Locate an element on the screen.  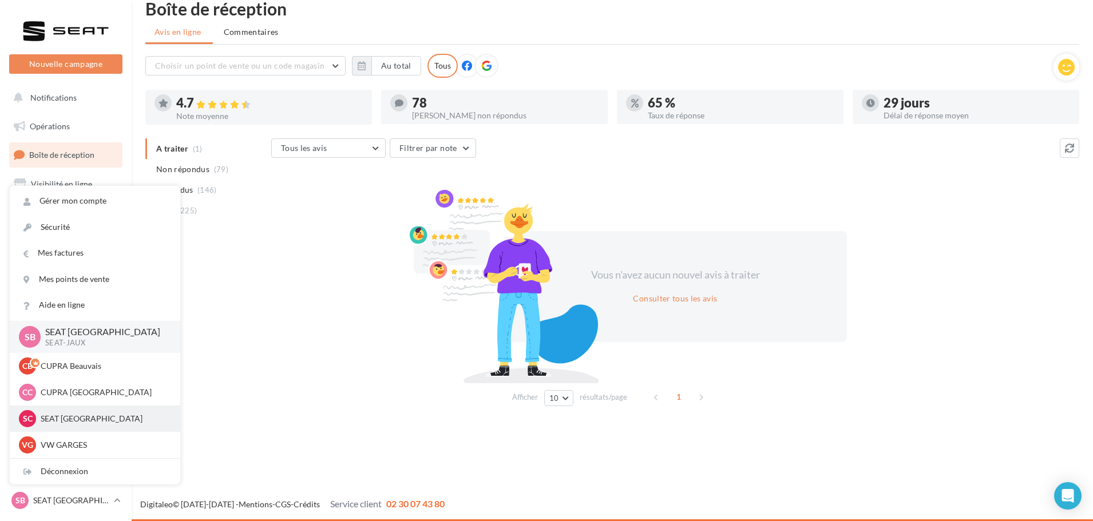
div: 4.7 is located at coordinates (270, 103).